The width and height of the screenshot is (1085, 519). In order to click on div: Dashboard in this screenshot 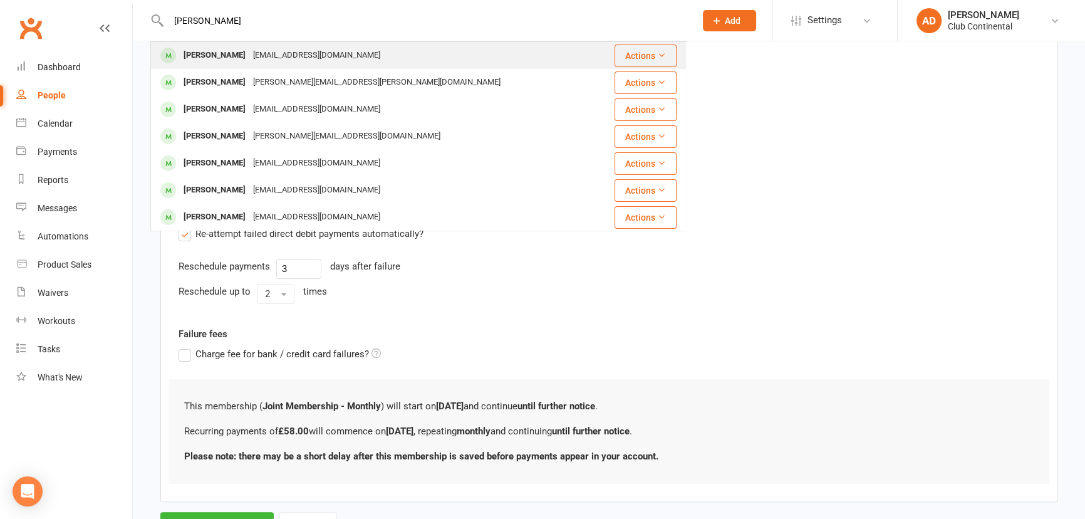, I will do `click(59, 67)`.